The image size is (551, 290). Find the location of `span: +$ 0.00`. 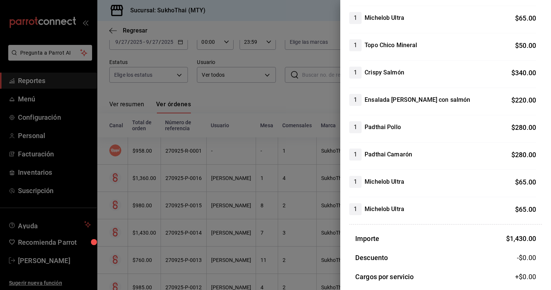

span: +$ 0.00 is located at coordinates (525, 276).